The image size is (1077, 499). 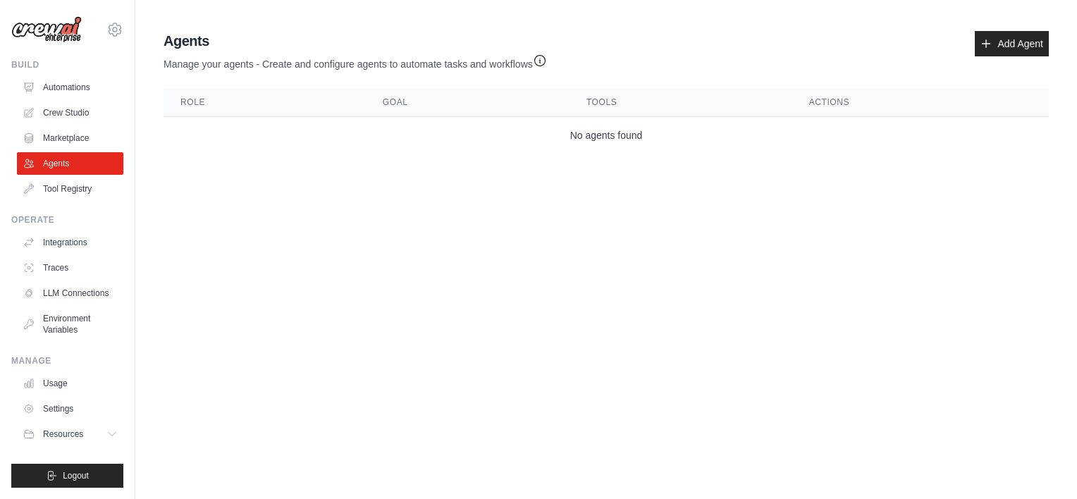 I want to click on h2: Agents, so click(x=355, y=41).